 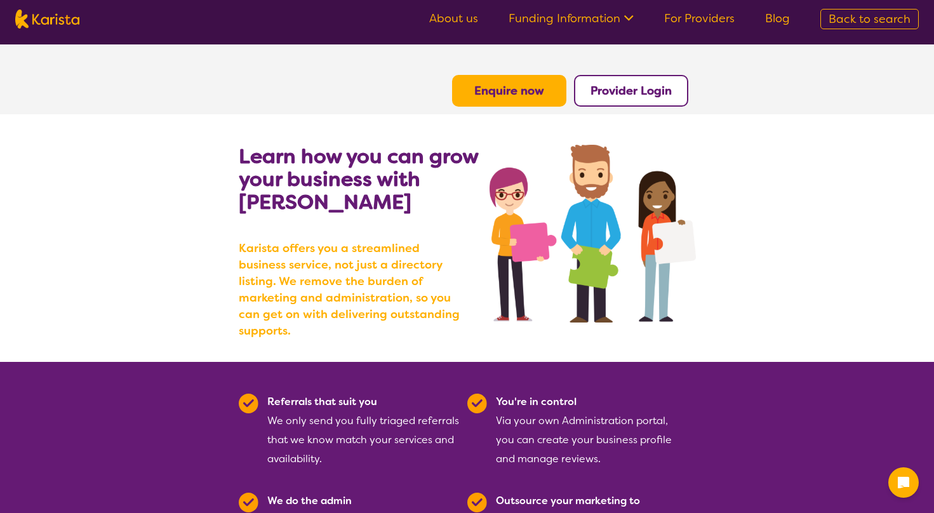 I want to click on a: Blog, so click(x=777, y=18).